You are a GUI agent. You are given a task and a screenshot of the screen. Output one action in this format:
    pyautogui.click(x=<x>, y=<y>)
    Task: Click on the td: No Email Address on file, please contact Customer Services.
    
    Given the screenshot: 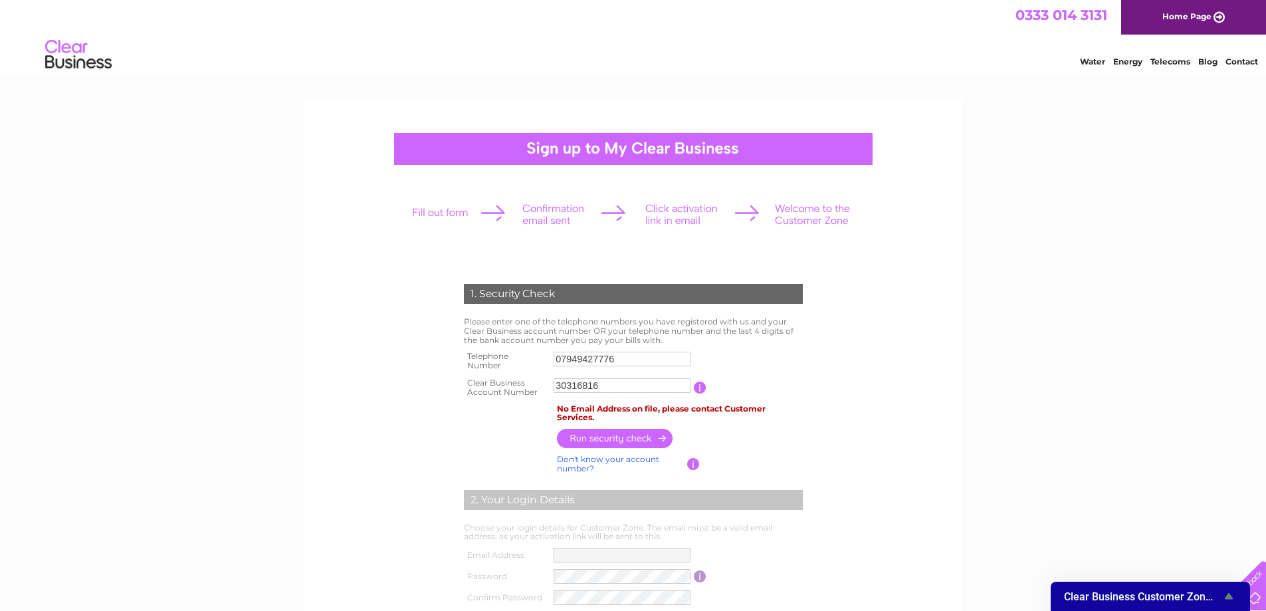 What is the action you would take?
    pyautogui.click(x=680, y=413)
    